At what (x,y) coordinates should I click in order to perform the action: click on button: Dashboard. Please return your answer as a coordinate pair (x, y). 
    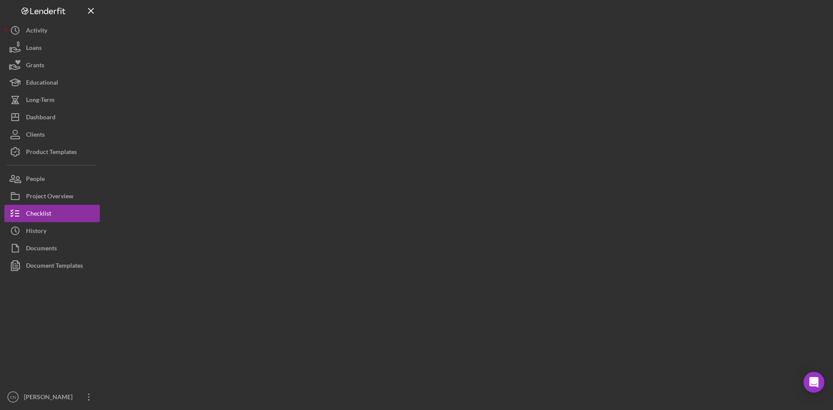
    Looking at the image, I should click on (52, 117).